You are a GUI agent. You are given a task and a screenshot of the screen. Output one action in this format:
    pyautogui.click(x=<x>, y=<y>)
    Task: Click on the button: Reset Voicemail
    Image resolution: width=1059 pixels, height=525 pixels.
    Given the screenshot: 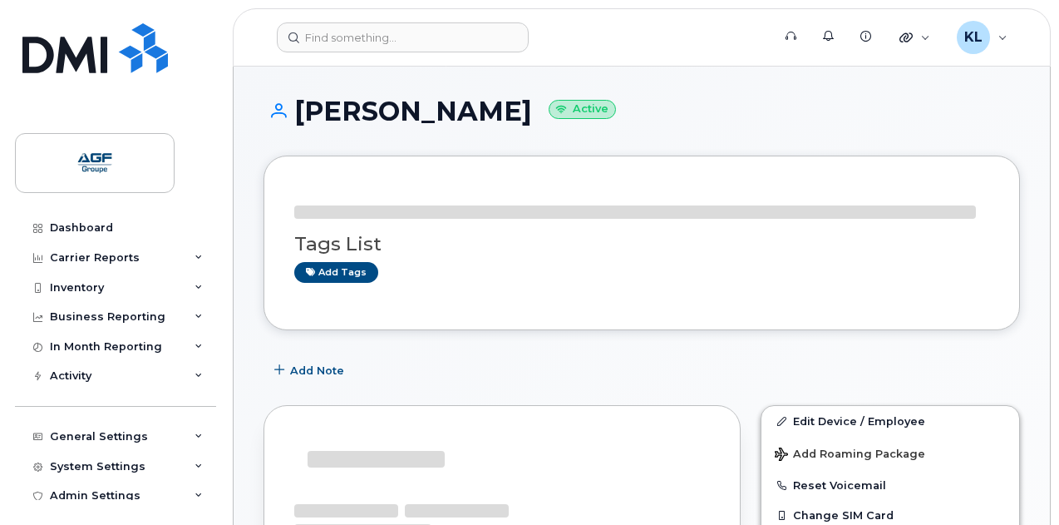 What is the action you would take?
    pyautogui.click(x=890, y=485)
    